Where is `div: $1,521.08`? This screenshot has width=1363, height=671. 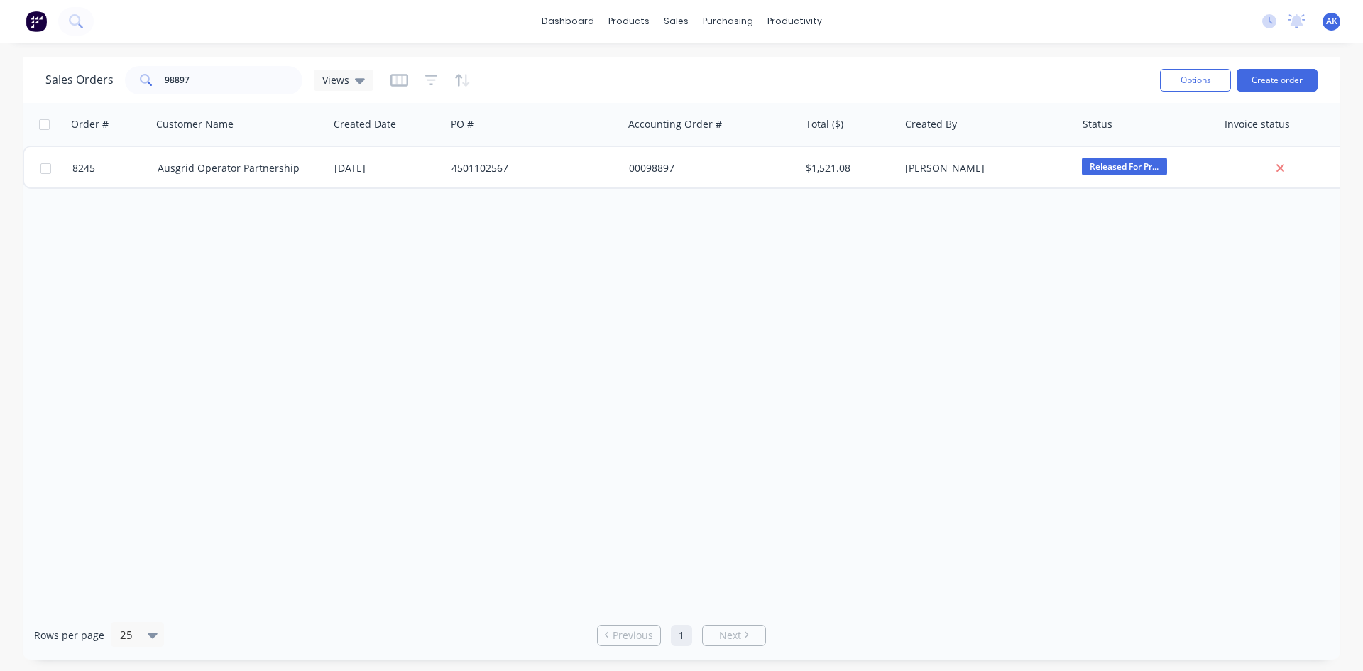 div: $1,521.08 is located at coordinates (847, 168).